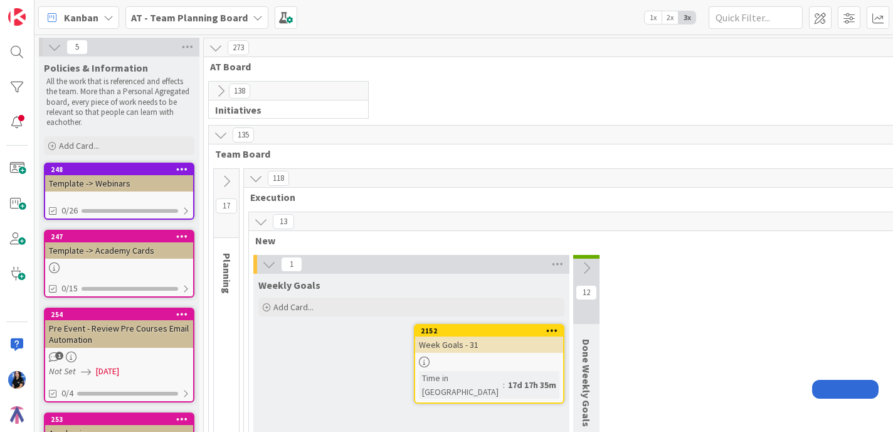  What do you see at coordinates (119, 334) in the screenshot?
I see `div: Pre Event - Review Pre Courses Email Automation` at bounding box center [119, 334].